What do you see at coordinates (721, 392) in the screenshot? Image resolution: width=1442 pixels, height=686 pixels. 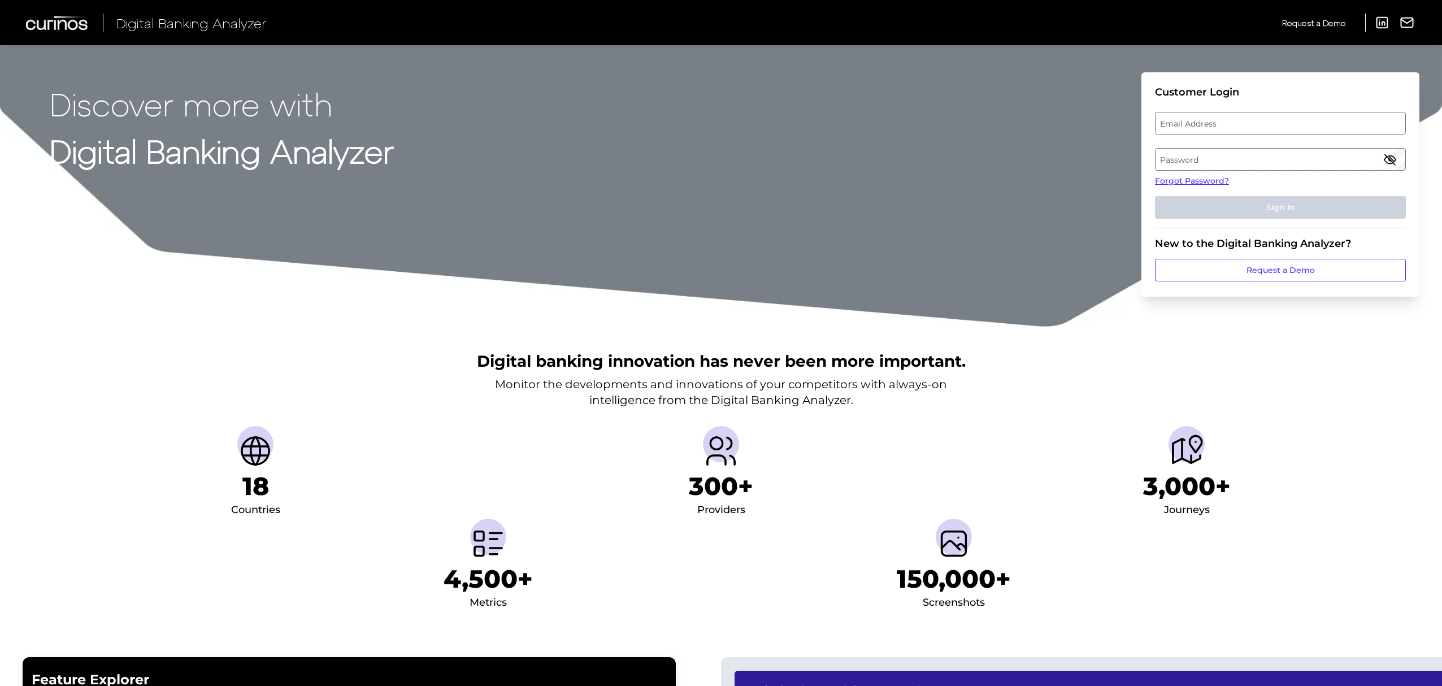 I see `p: Monitor the developments and innovations of your competitors with always-on intelligence from the...` at bounding box center [721, 392].